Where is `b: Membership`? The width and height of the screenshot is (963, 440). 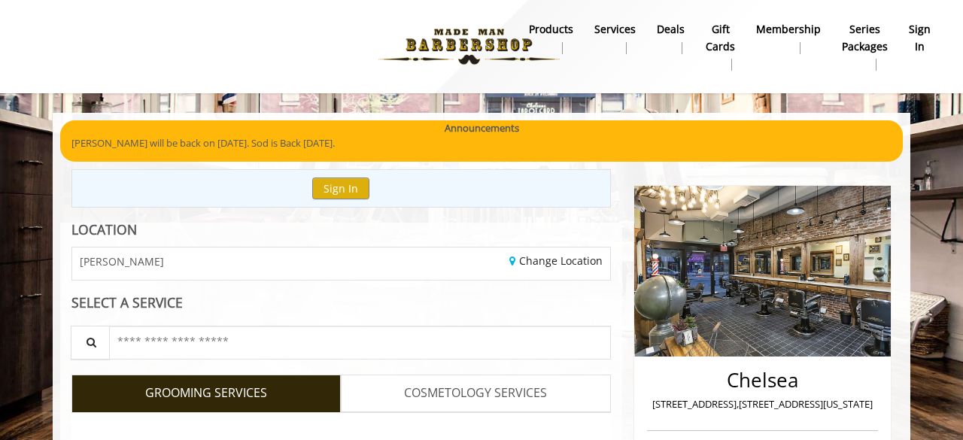
b: Membership is located at coordinates (788, 29).